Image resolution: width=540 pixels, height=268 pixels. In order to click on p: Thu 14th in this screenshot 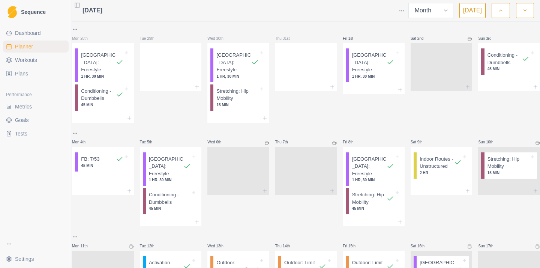, I will do `click(287, 246)`.